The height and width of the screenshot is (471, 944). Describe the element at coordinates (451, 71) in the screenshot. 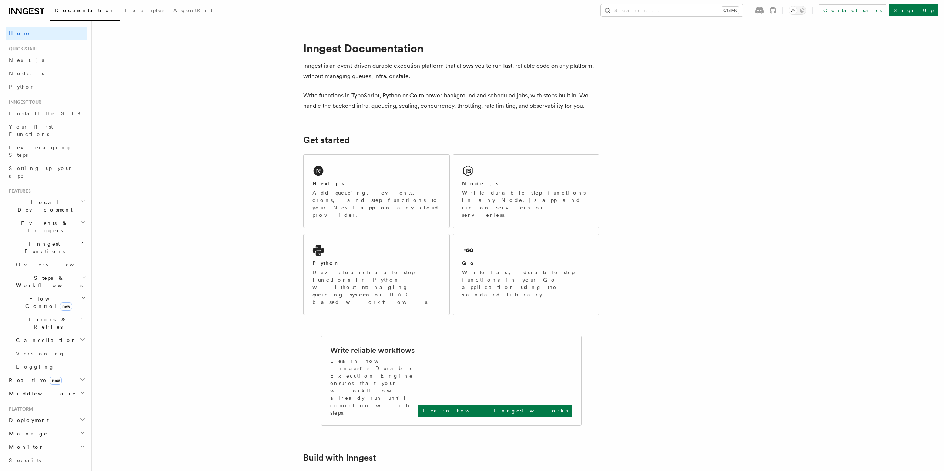

I see `p: Inngest is an event-driven durable execution platform that allows you to run fast, reliable code ...` at that location.